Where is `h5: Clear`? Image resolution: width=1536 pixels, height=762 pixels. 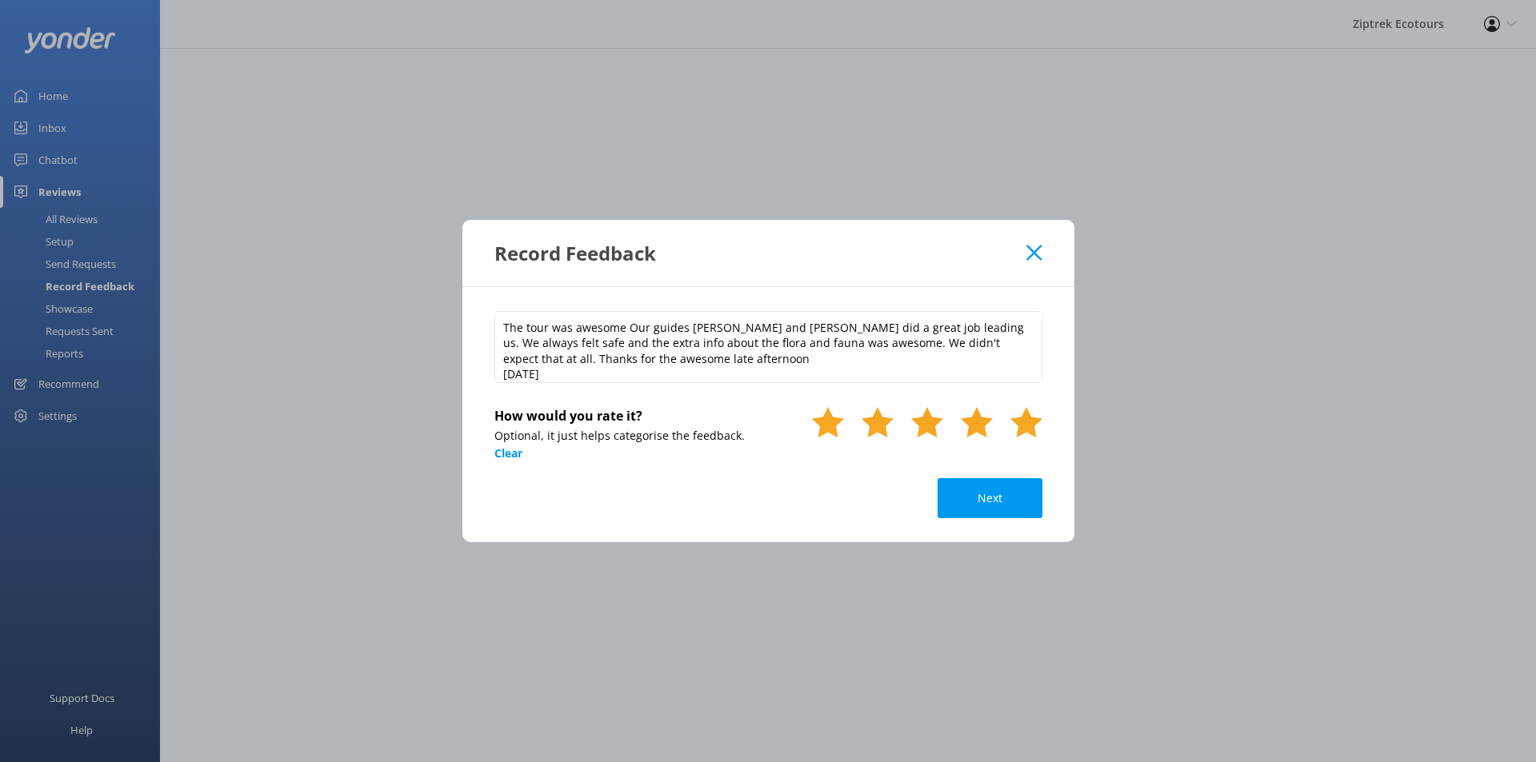 h5: Clear is located at coordinates (619, 454).